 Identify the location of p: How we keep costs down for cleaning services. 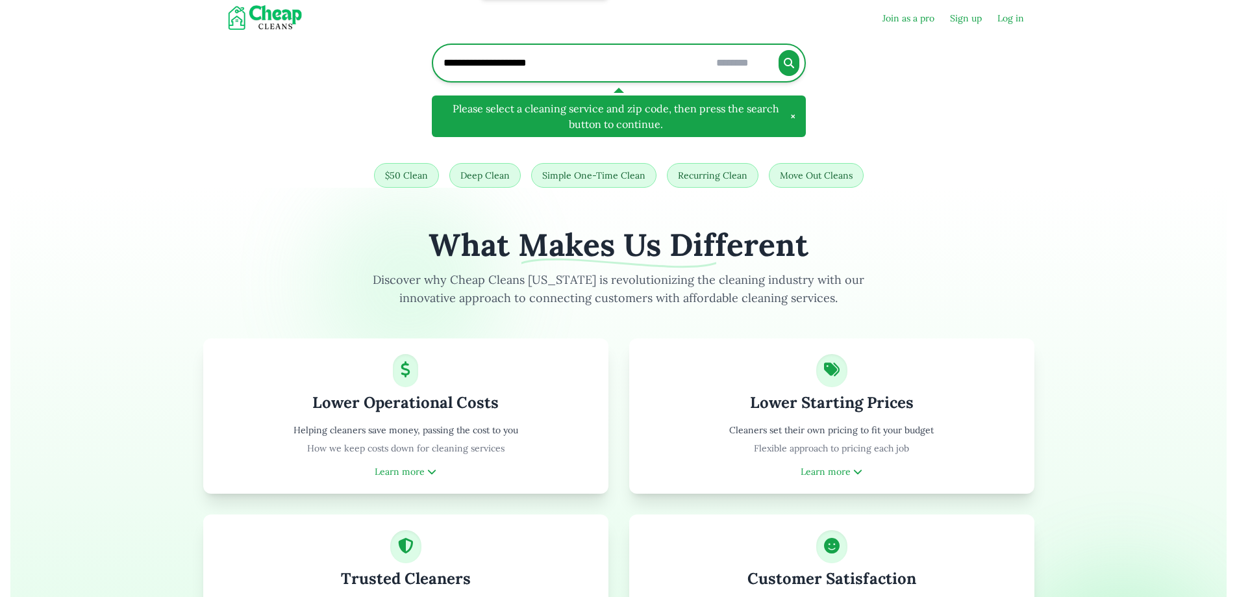
(406, 448).